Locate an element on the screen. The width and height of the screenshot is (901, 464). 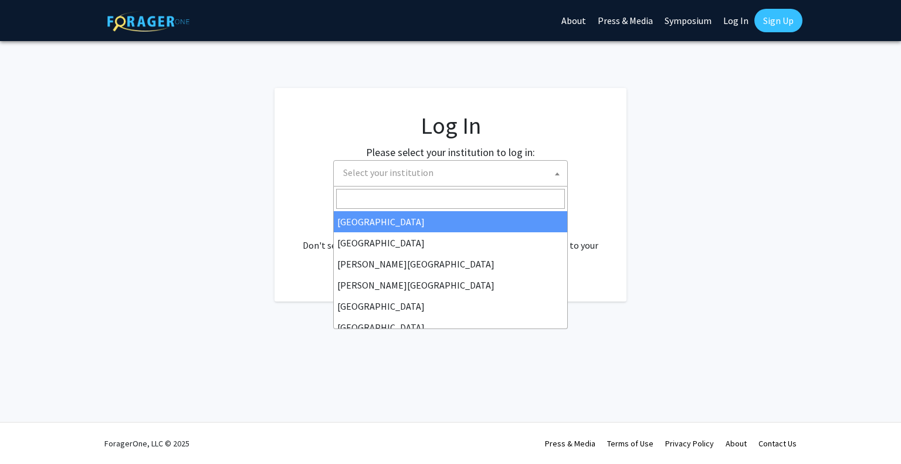
input: Search is located at coordinates (450, 199).